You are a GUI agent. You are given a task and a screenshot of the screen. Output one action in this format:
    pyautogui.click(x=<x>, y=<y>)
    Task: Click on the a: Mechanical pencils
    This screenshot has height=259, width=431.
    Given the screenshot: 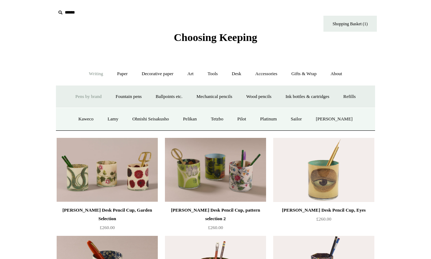 What is the action you would take?
    pyautogui.click(x=214, y=97)
    